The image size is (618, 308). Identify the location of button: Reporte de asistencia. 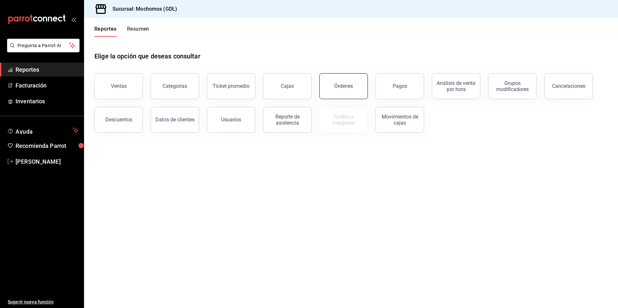
(287, 120).